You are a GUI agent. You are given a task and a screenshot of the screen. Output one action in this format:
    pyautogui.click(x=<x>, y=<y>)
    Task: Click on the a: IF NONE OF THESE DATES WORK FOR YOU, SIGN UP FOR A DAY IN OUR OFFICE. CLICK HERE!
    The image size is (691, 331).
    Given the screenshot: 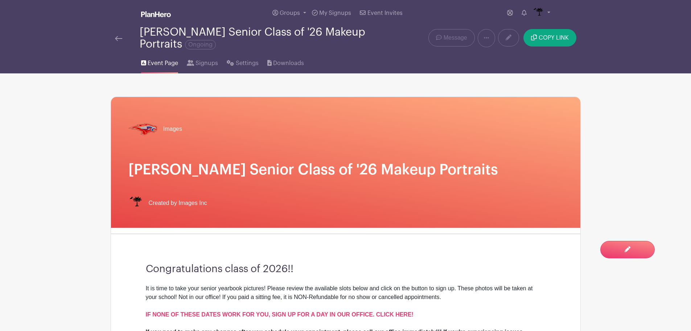 What is the action you would take?
    pyautogui.click(x=280, y=314)
    